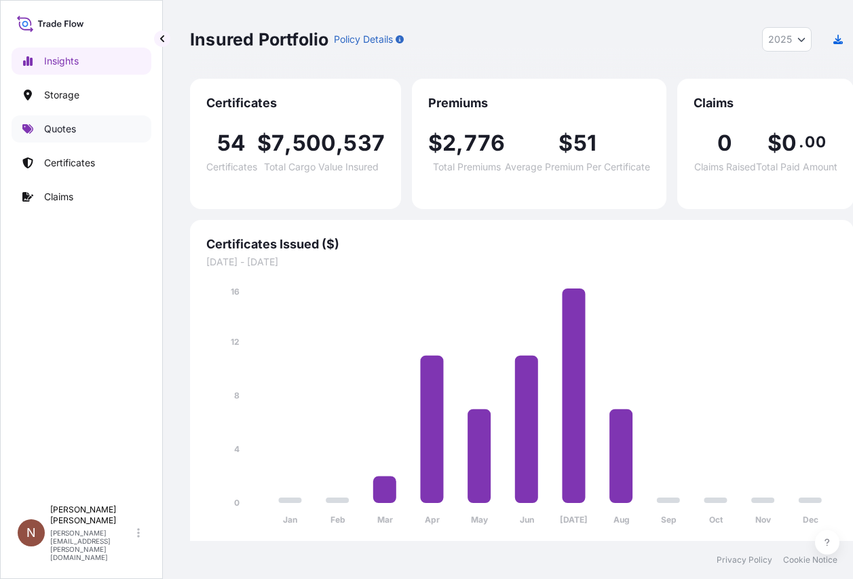 The image size is (853, 579). What do you see at coordinates (81, 95) in the screenshot?
I see `a: Storage` at bounding box center [81, 95].